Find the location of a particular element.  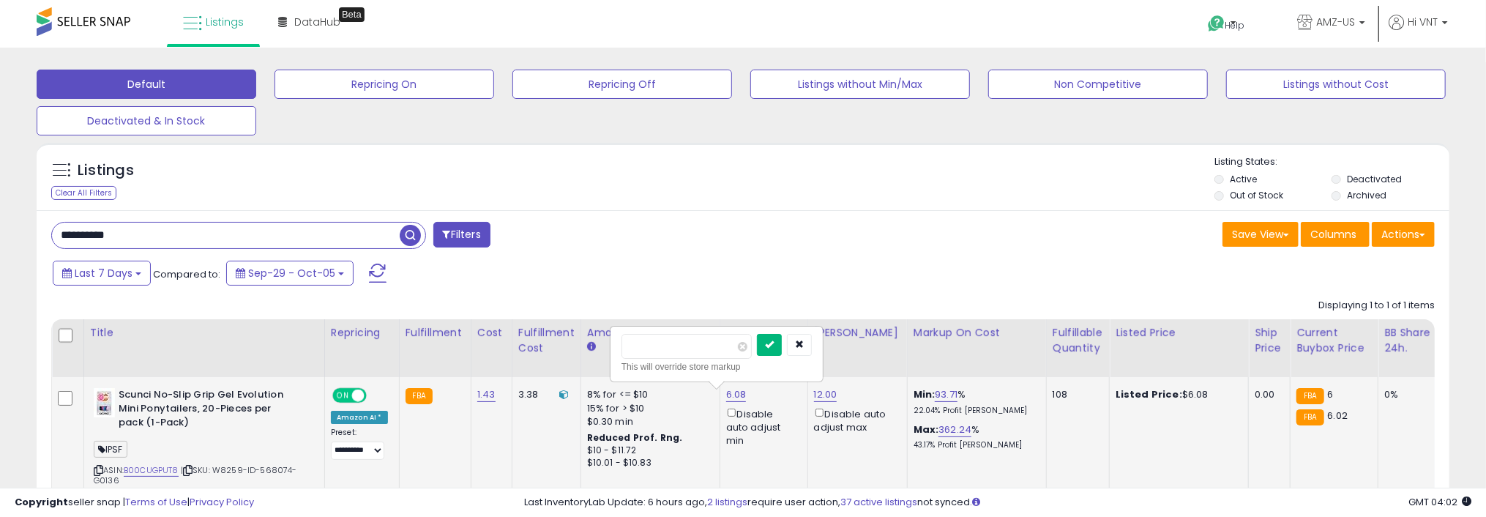

span: 2025-10-13 04:02 GMT is located at coordinates (1440, 501).